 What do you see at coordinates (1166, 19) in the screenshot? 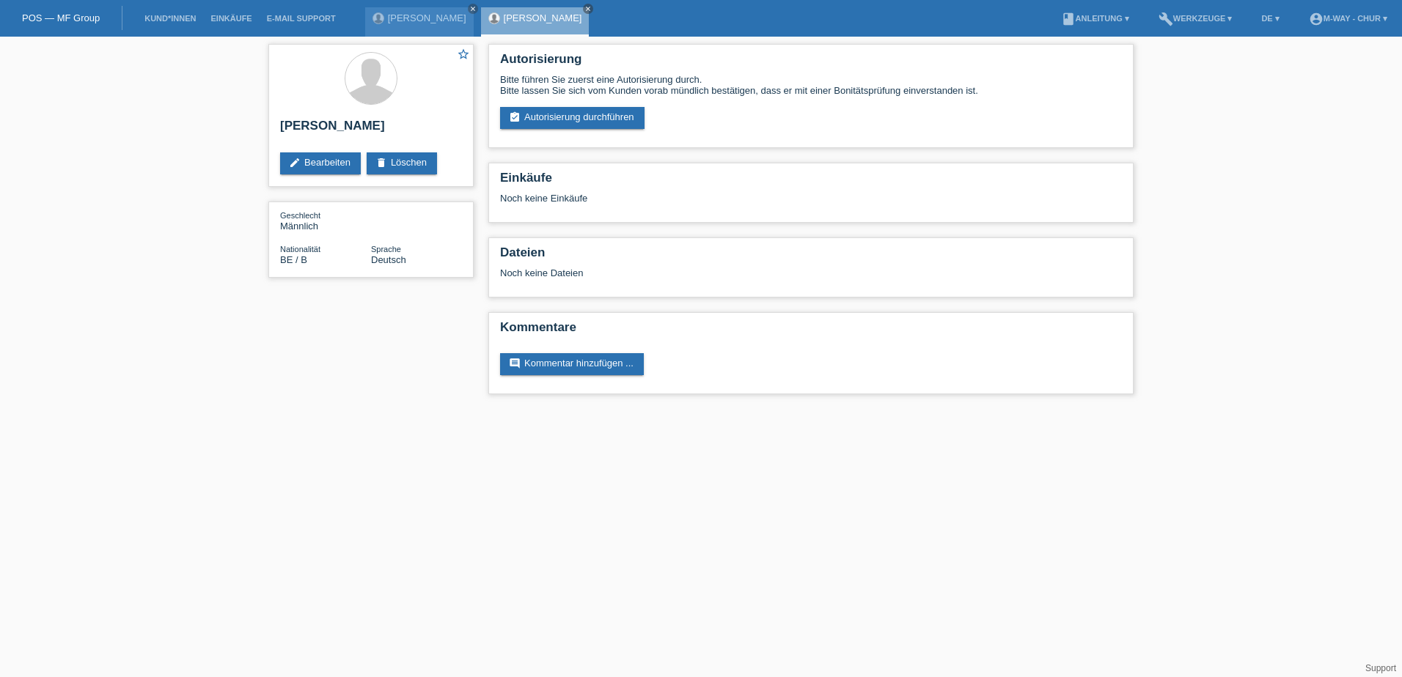
I see `i: build` at bounding box center [1166, 19].